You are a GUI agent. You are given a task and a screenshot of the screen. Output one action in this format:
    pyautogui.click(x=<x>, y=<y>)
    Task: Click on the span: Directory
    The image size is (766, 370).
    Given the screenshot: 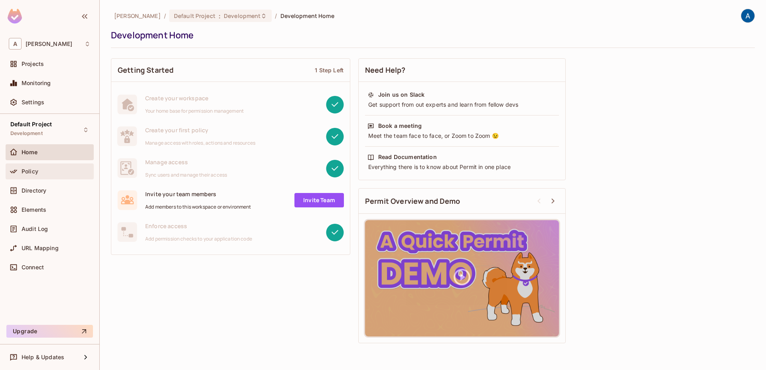 What is the action you would take?
    pyautogui.click(x=34, y=190)
    